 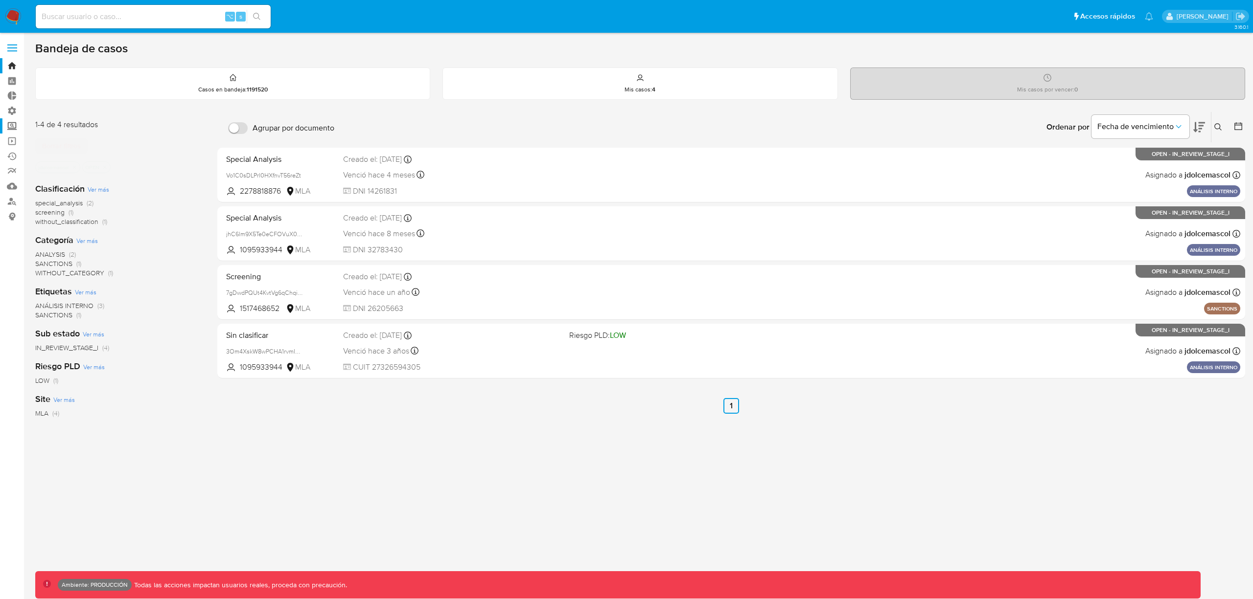 What do you see at coordinates (239, 585) in the screenshot?
I see `p: Todas las acciones impactan usuarios reales, proceda con precaución.` at bounding box center [239, 585].